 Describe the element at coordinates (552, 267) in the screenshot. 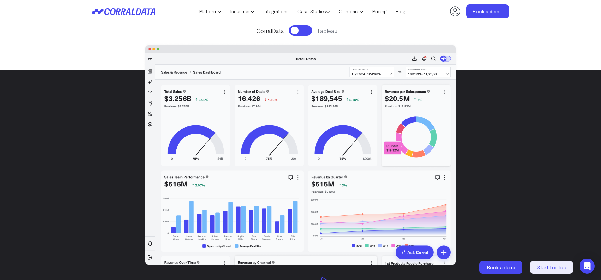

I see `a: Start for free` at that location.